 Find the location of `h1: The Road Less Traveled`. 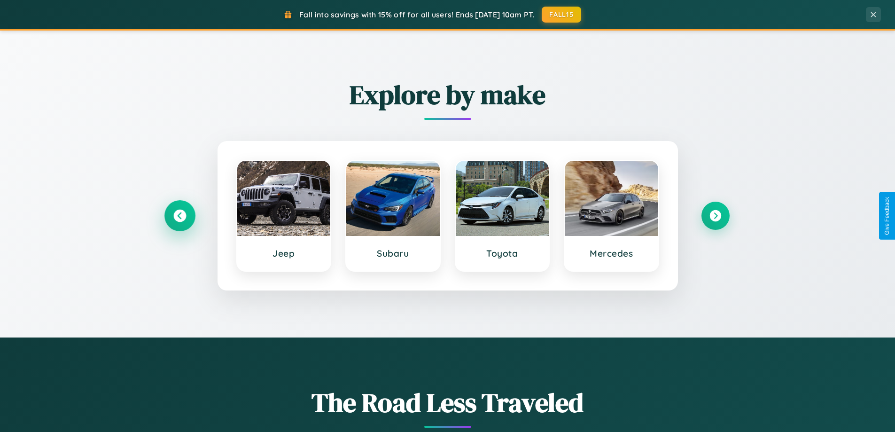

h1: The Road Less Traveled is located at coordinates (448, 402).